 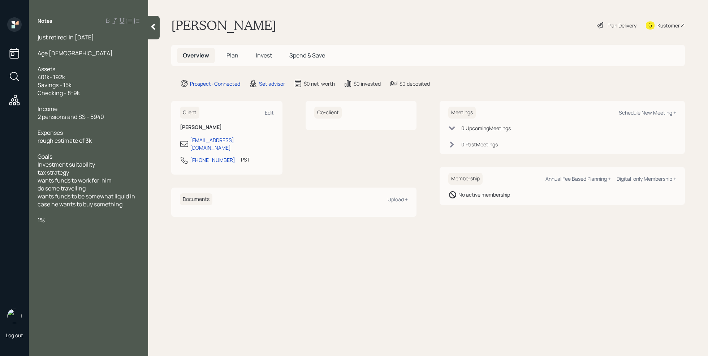 What do you see at coordinates (14, 316) in the screenshot?
I see `img: retirable_logo.png` at bounding box center [14, 316].